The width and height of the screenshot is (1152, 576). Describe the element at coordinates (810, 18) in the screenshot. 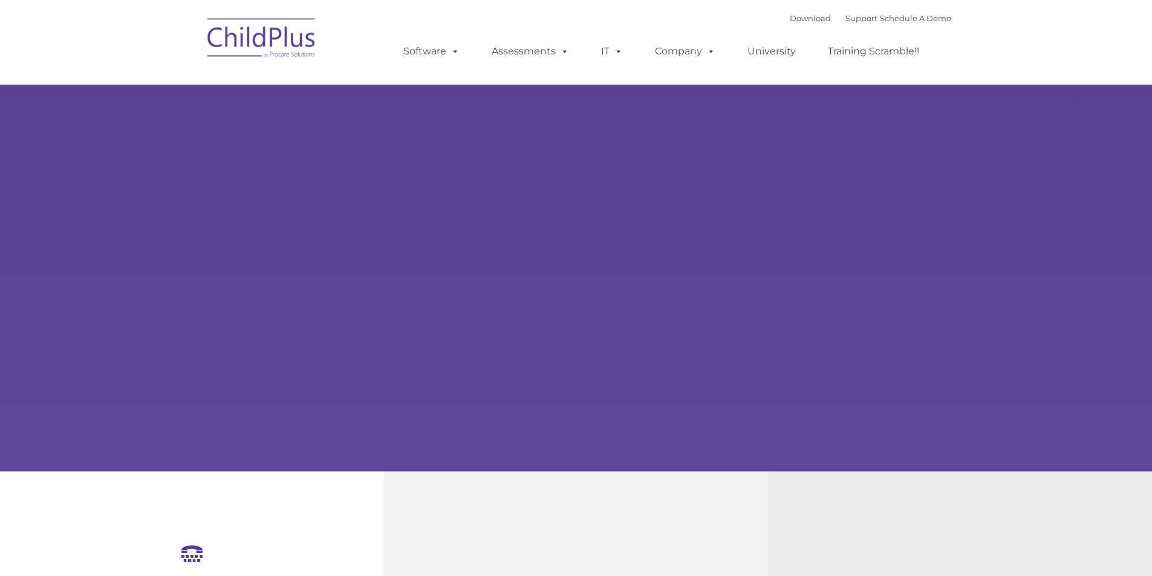

I see `a: Download` at that location.